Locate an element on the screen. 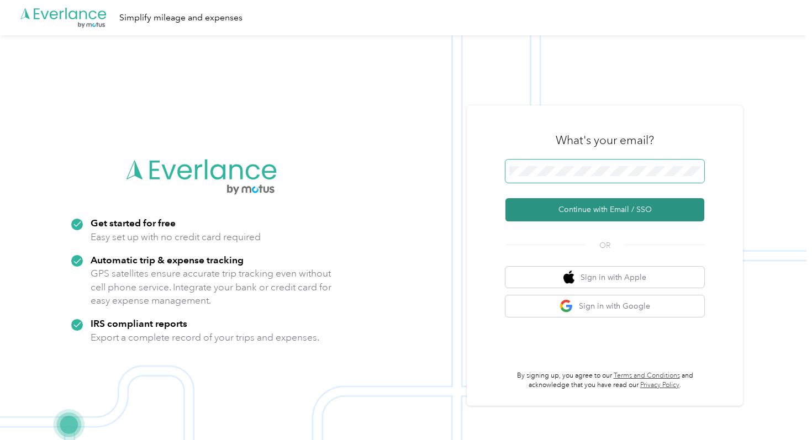 This screenshot has height=440, width=812. a: Privacy Policy is located at coordinates (659, 385).